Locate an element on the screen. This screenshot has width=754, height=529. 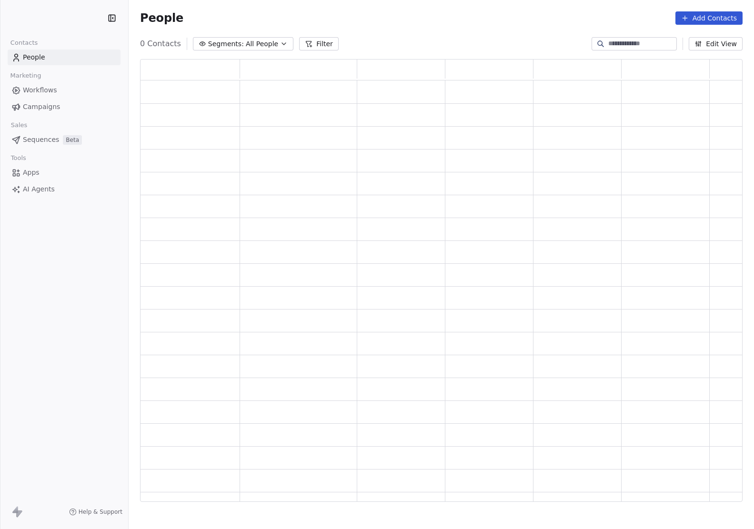
span: Campaigns is located at coordinates (41, 107).